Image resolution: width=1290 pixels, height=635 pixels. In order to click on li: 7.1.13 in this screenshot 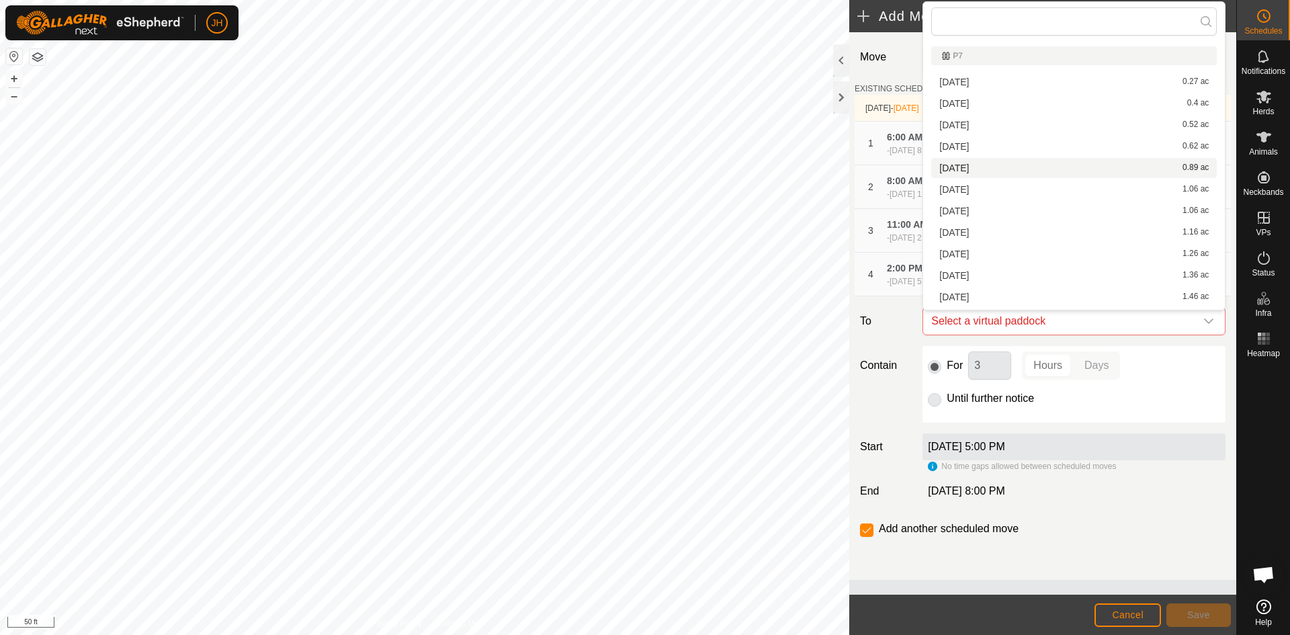, I will do `click(1073, 254)`.